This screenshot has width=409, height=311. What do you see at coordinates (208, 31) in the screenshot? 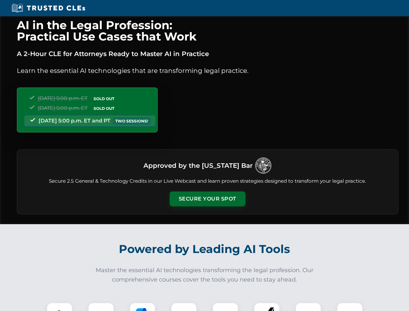
I see `h1: AI in the Legal Profession: Practical Use Cases that Work` at bounding box center [208, 31].